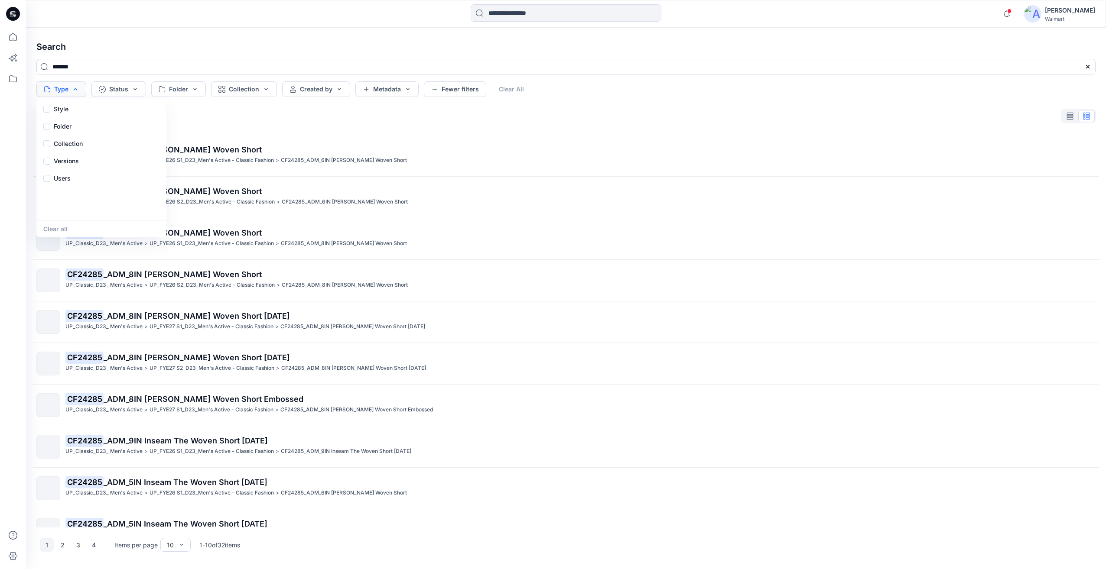 The height and width of the screenshot is (569, 1106). I want to click on p: Collection, so click(68, 144).